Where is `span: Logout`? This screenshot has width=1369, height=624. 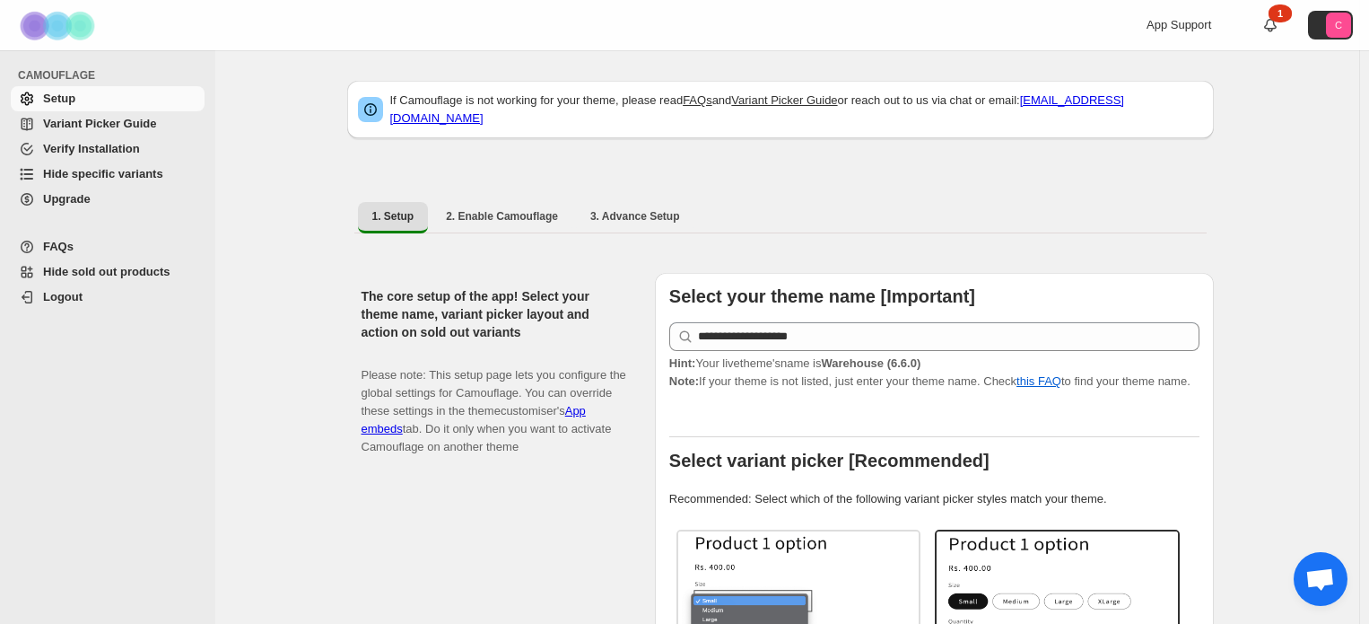 span: Logout is located at coordinates (63, 296).